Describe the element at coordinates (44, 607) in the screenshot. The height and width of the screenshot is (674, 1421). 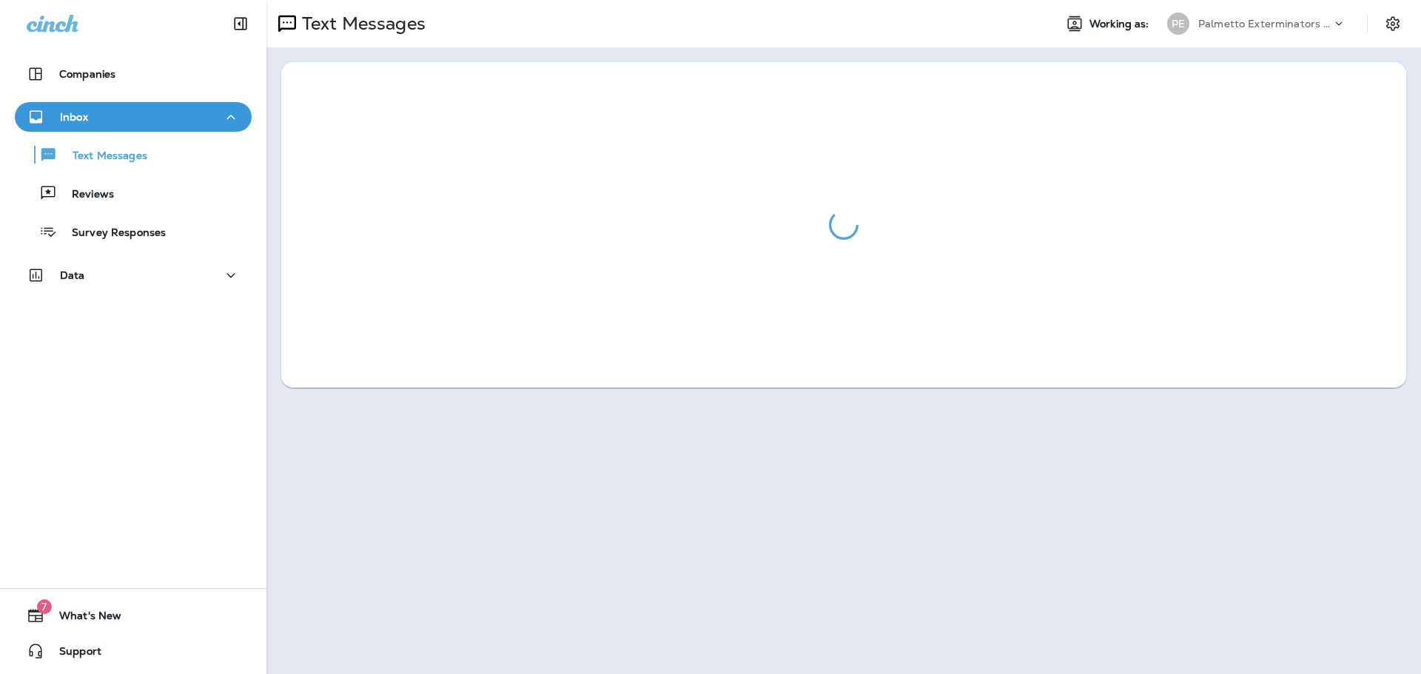
I see `span: 7` at that location.